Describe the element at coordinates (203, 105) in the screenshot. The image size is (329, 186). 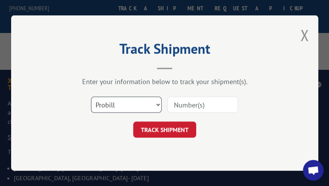
I see `input: Number(s)` at that location.